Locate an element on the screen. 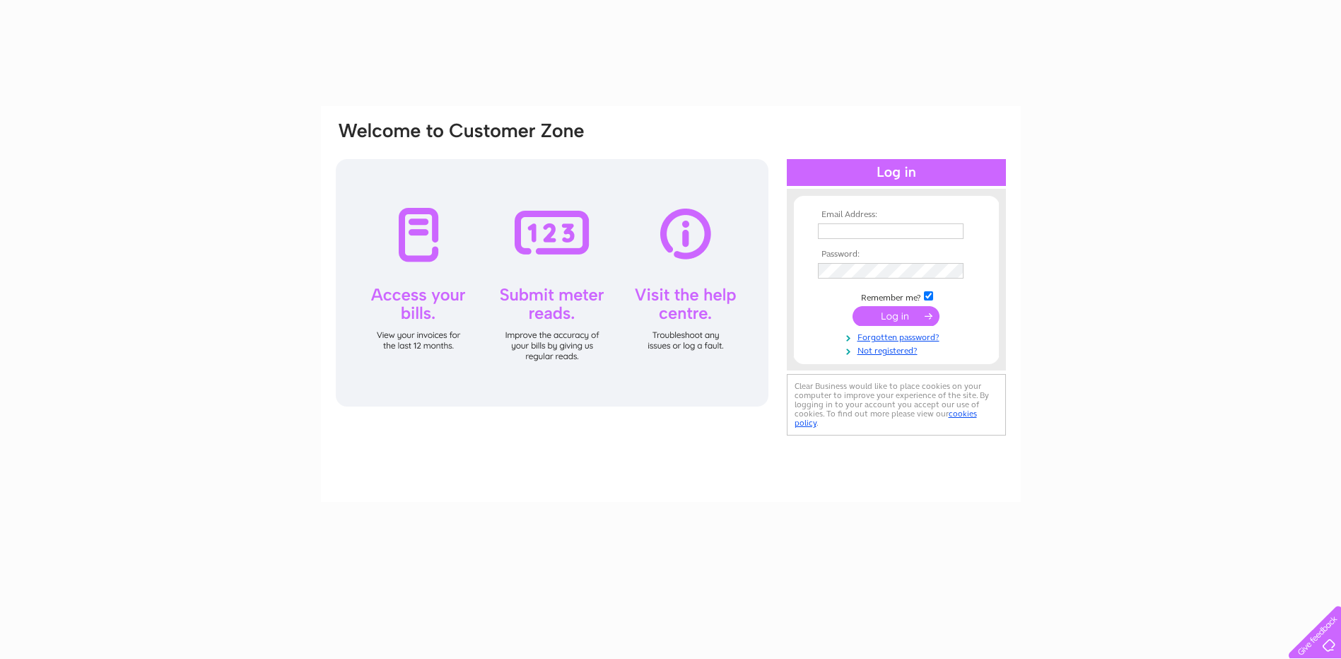 Image resolution: width=1341 pixels, height=659 pixels. a: cookies policy is located at coordinates (886, 418).